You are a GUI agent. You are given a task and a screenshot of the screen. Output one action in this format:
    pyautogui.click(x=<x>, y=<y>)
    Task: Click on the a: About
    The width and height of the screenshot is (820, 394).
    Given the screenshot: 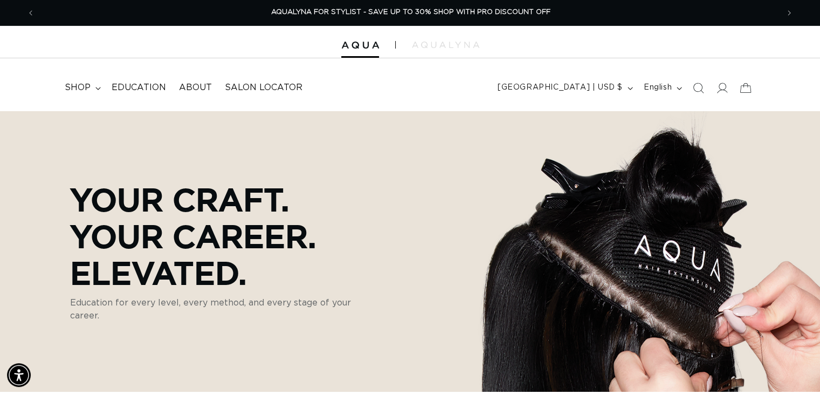 What is the action you would take?
    pyautogui.click(x=195, y=87)
    